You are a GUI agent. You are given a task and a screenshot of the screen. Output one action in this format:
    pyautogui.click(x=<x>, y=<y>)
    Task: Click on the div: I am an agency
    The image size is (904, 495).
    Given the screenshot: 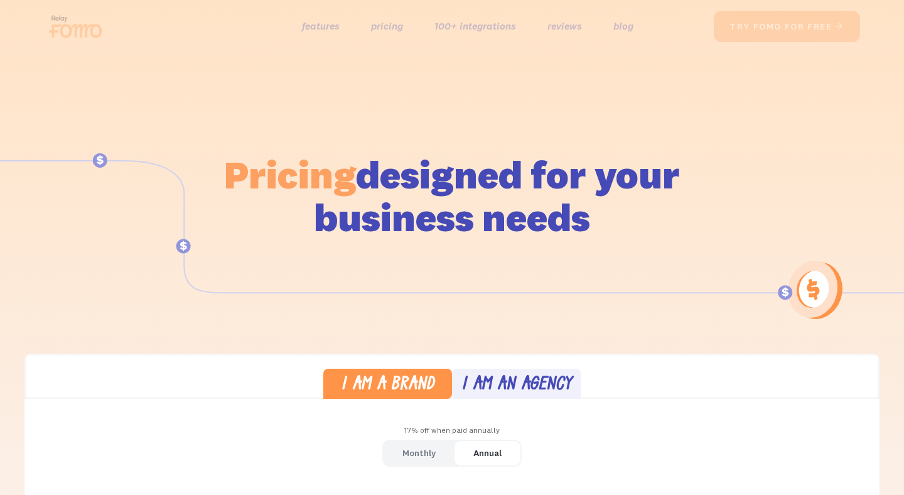 What is the action you would take?
    pyautogui.click(x=517, y=385)
    